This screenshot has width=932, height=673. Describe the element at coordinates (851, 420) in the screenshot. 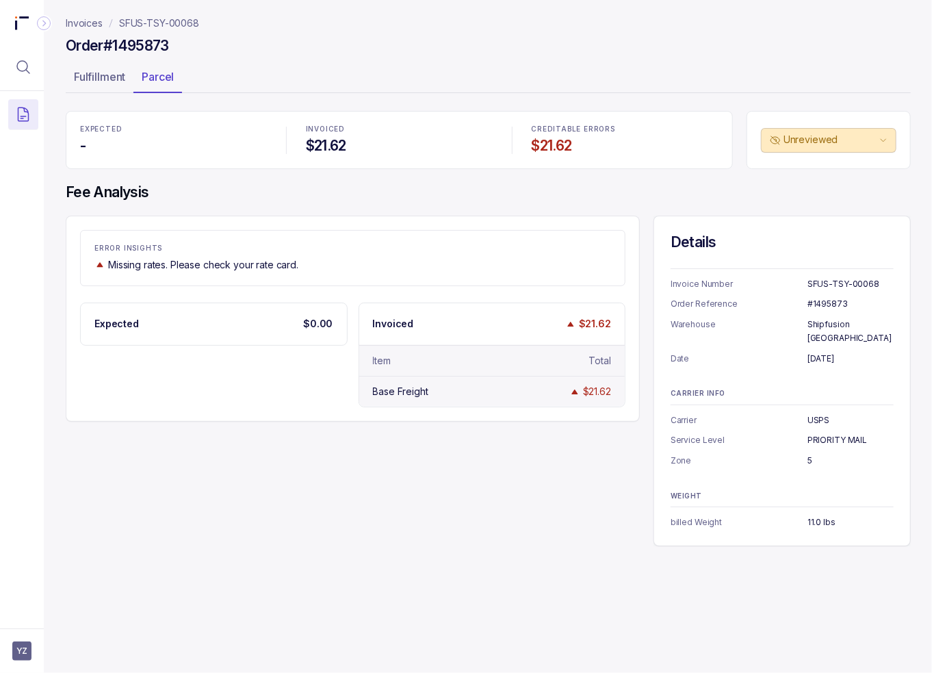

I see `p: USPS` at that location.